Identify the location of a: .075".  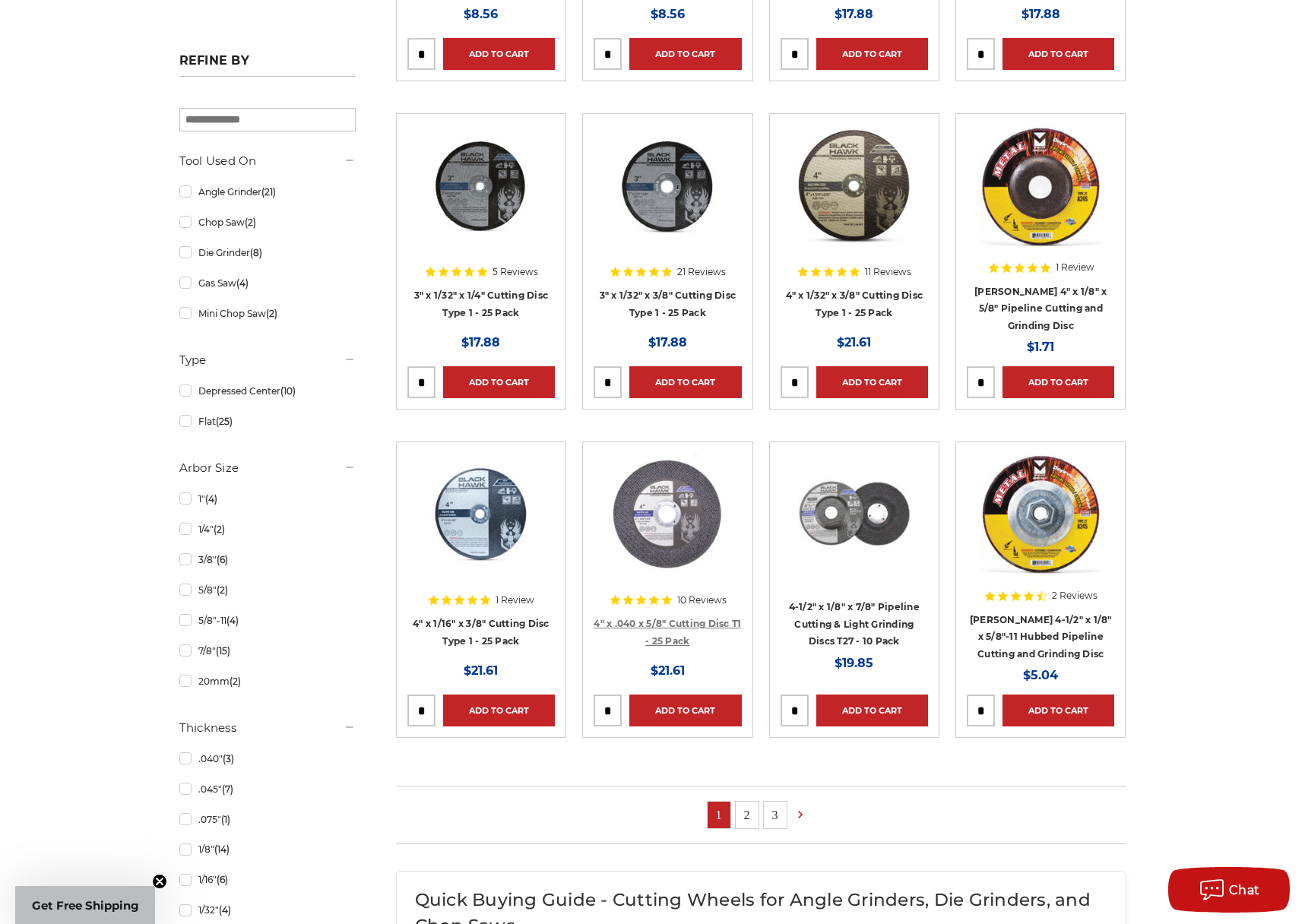
(267, 819).